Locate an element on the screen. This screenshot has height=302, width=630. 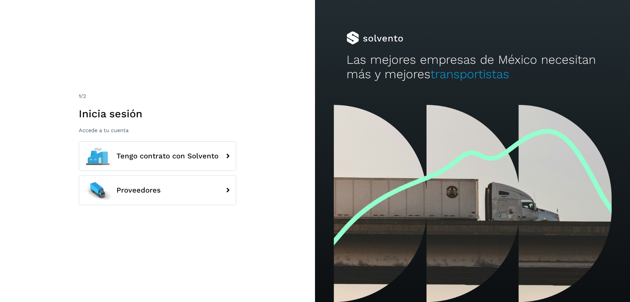
div: /2 is located at coordinates (158, 96).